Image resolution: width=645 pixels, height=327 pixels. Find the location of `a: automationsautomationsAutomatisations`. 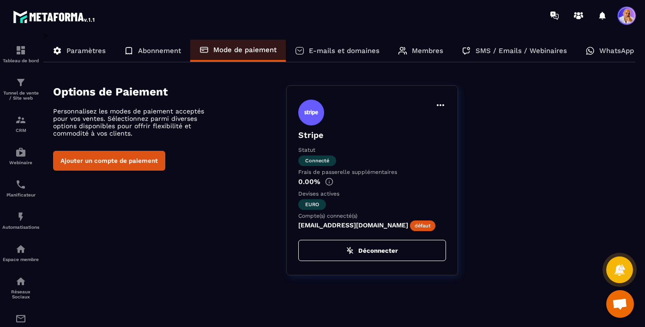

a: automationsautomationsAutomatisations is located at coordinates (21, 221).